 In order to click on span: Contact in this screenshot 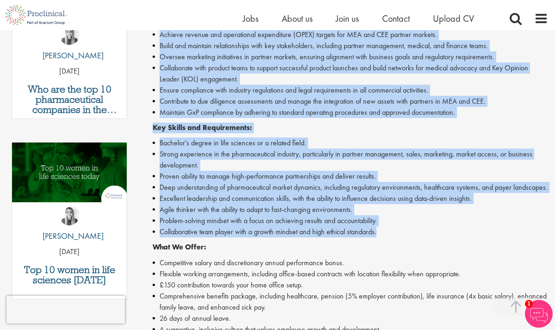, I will do `click(396, 19)`.